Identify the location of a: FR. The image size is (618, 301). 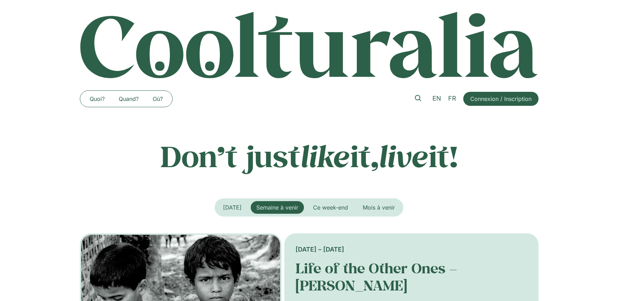
(452, 98).